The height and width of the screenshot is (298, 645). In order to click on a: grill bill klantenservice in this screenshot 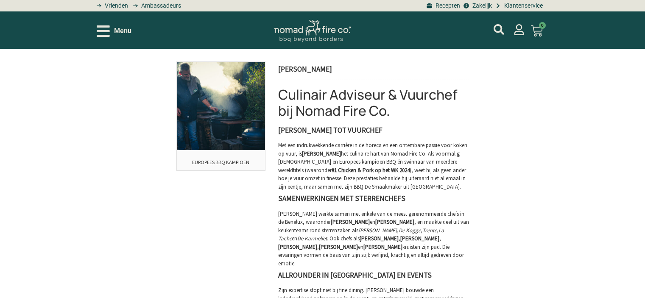, I will do `click(519, 6)`.